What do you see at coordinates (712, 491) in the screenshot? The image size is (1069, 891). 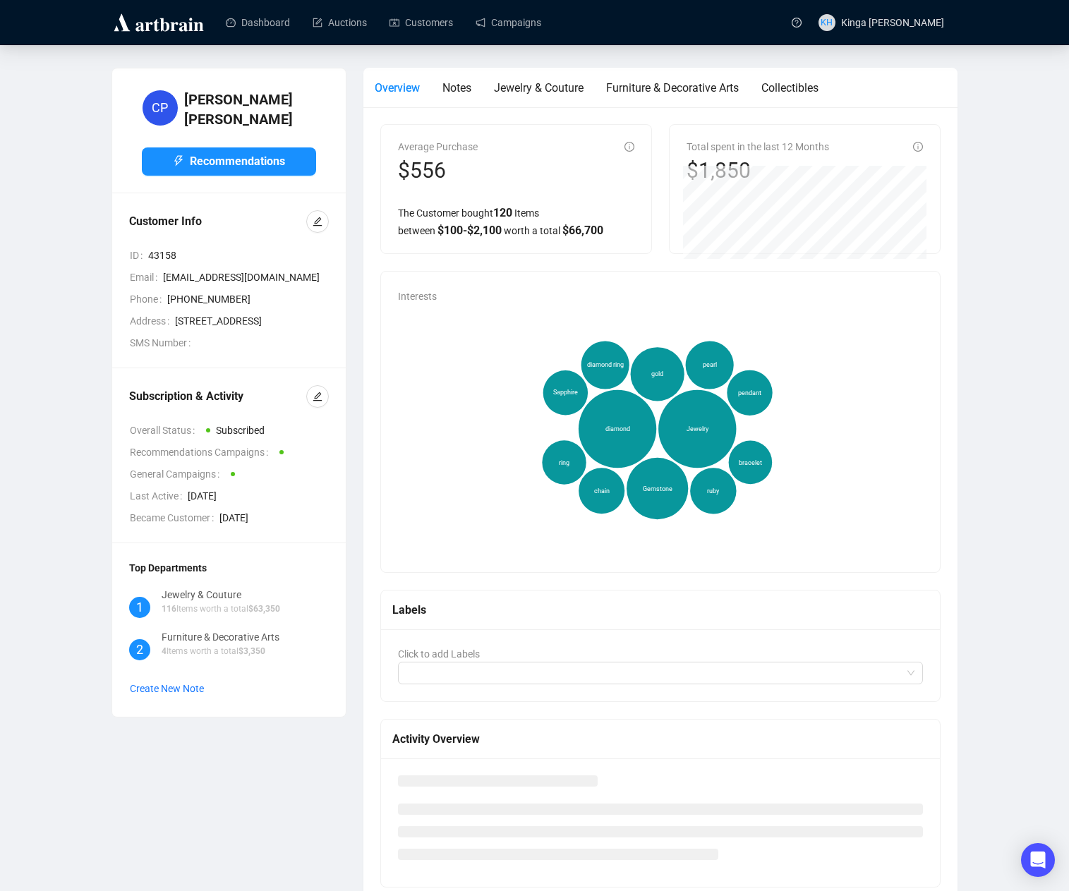 I see `span: ruby` at bounding box center [712, 491].